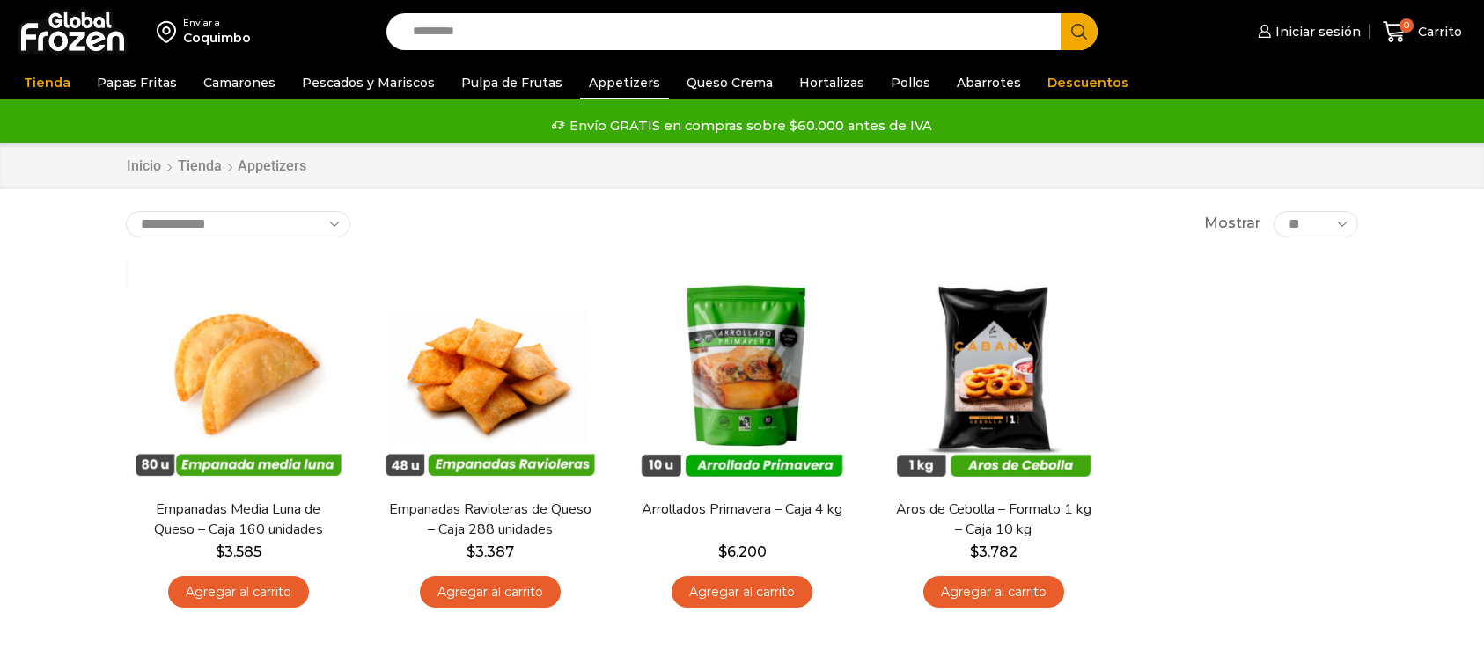 Image resolution: width=1484 pixels, height=656 pixels. What do you see at coordinates (1406, 26) in the screenshot?
I see `span: 0` at bounding box center [1406, 26].